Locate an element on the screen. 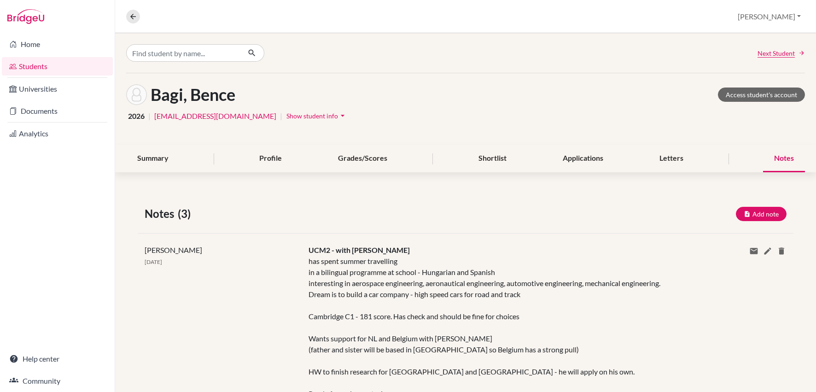 The height and width of the screenshot is (392, 816). img: Bence Bagi's avatar is located at coordinates (136, 94).